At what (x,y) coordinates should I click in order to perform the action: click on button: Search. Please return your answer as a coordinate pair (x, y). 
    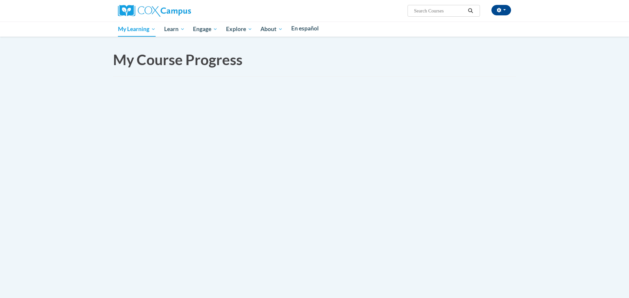
    Looking at the image, I should click on (471, 11).